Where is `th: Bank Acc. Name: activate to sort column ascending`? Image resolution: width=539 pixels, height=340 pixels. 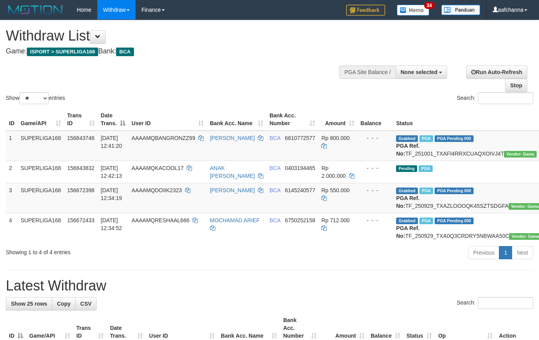
th: Bank Acc. Name: activate to sort column ascending is located at coordinates (237, 119).